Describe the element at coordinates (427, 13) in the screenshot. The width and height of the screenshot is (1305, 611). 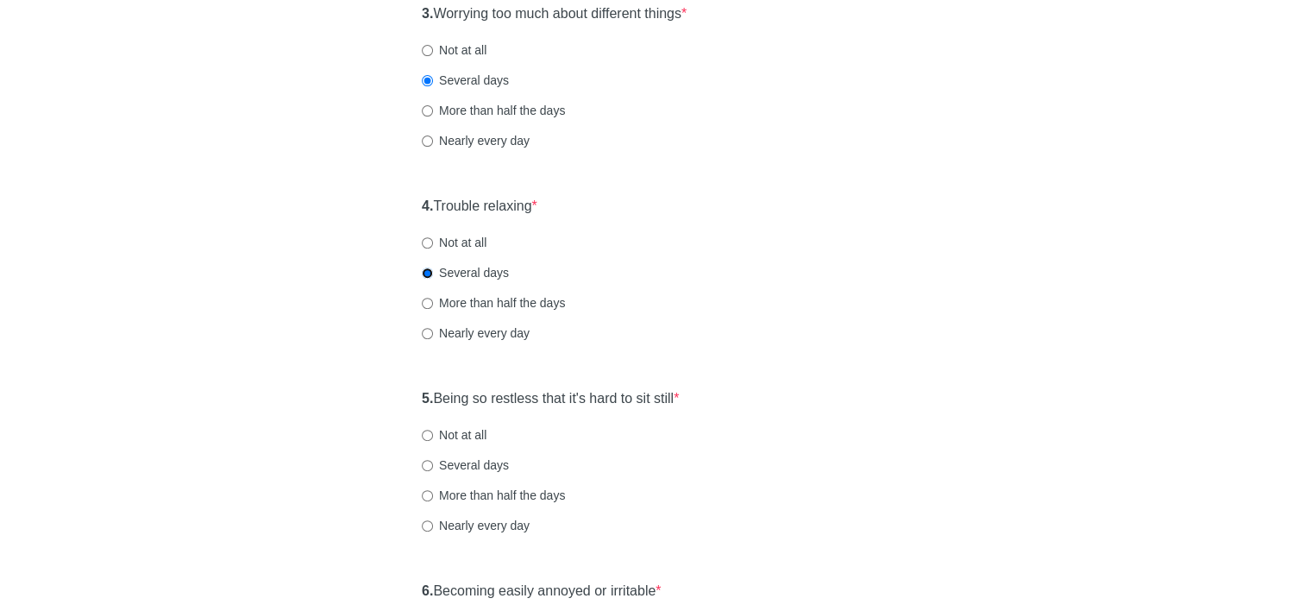
I see `strong: 3.` at that location.